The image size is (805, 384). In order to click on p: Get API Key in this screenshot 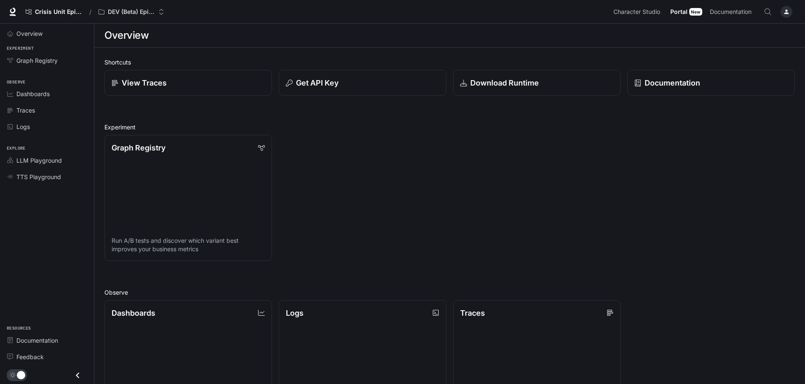, I will do `click(317, 83)`.